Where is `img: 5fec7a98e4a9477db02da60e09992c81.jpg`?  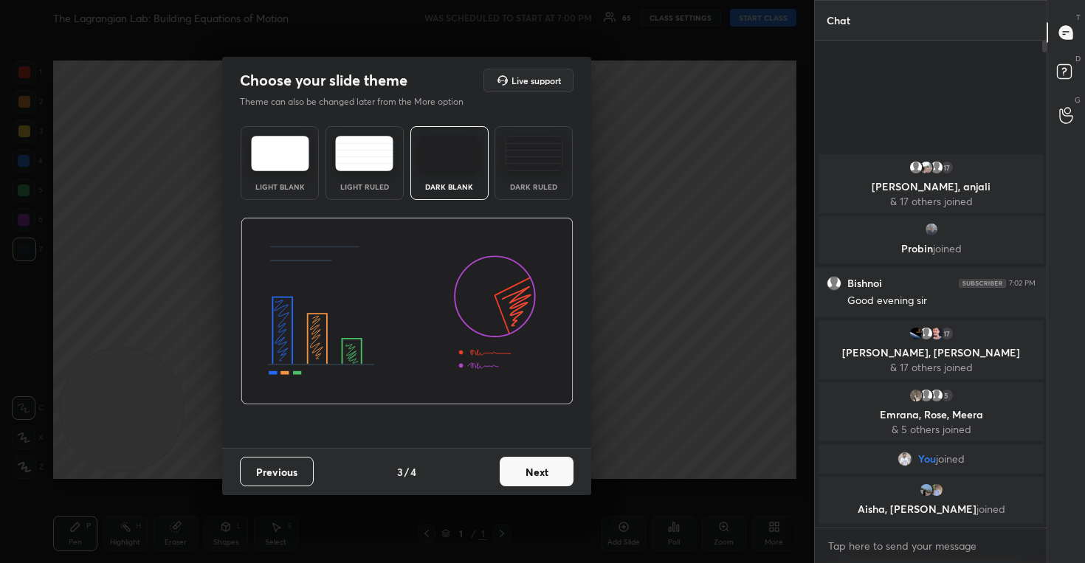 img: 5fec7a98e4a9477db02da60e09992c81.jpg is located at coordinates (905, 459).